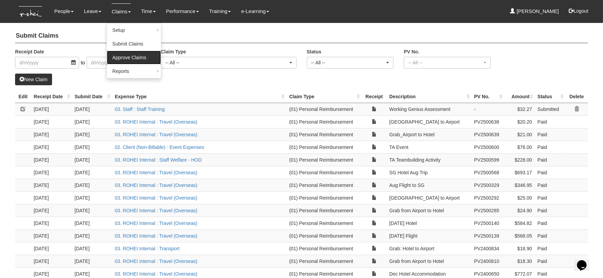 The width and height of the screenshot is (603, 278). What do you see at coordinates (520, 122) in the screenshot?
I see `td: $20.20` at bounding box center [520, 122].